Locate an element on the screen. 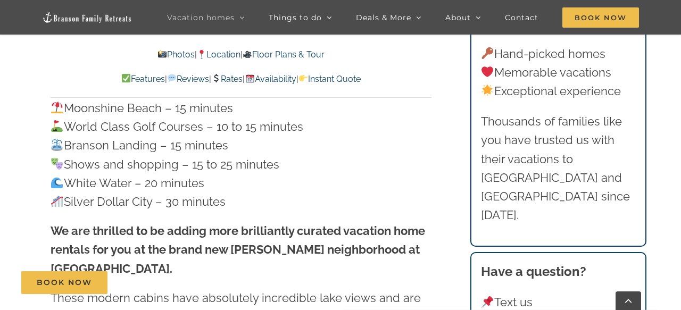 The image size is (681, 310). a: Photos is located at coordinates (176, 54).